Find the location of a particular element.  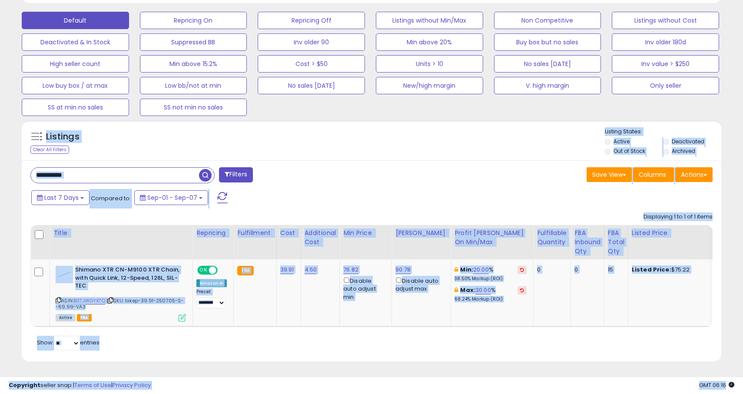

button: Default is located at coordinates (75, 20).